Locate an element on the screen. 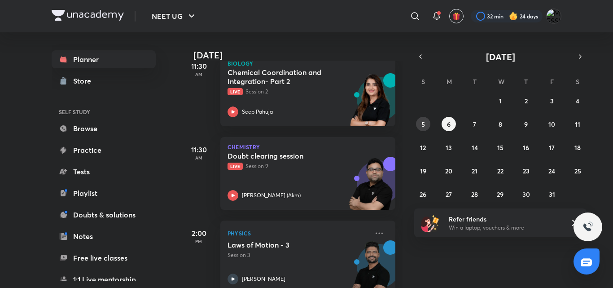  img: MESSI is located at coordinates (554, 16).